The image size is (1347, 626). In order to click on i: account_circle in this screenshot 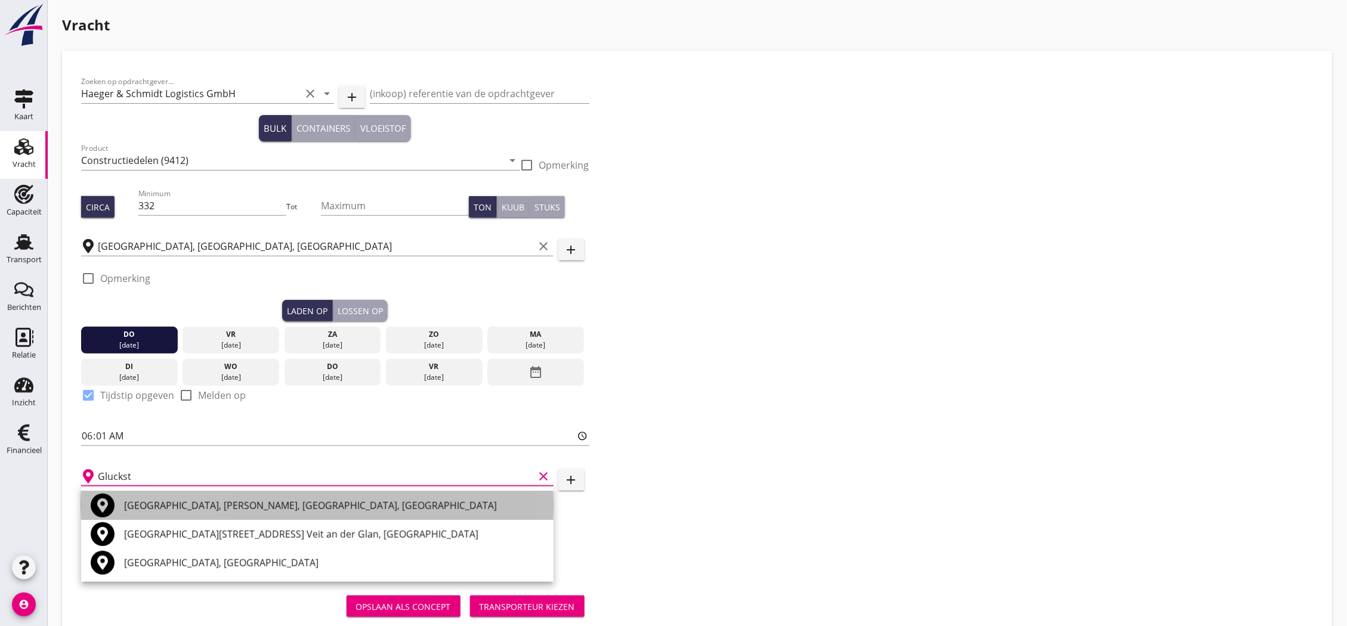, I will do `click(24, 605)`.